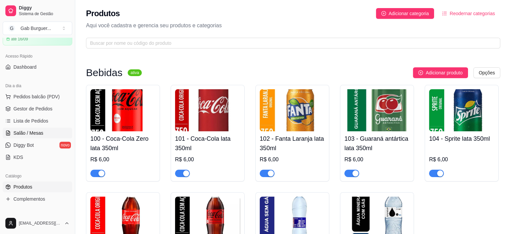 The image size is (511, 234). Describe the element at coordinates (293, 26) in the screenshot. I see `p: Aqui você cadastra e gerencia seu produtos e categorias` at that location.